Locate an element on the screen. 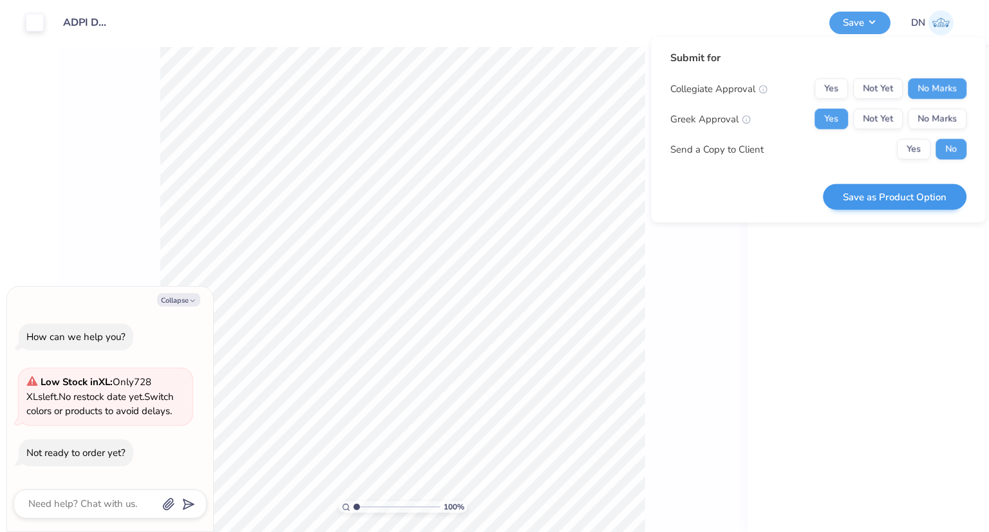 The image size is (989, 532). span: No restock date yet. is located at coordinates (101, 397).